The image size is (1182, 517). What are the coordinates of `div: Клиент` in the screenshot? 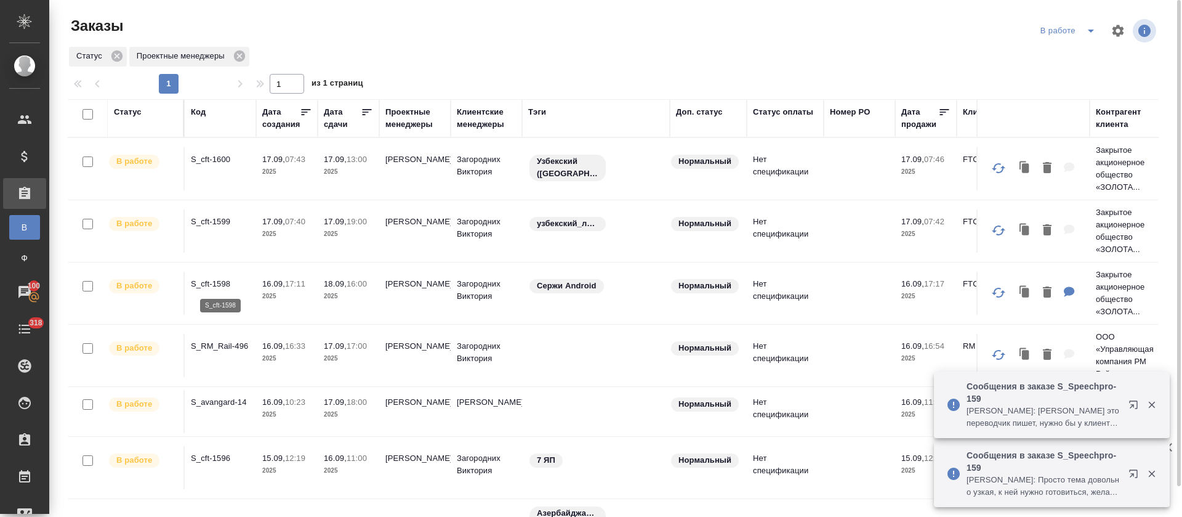 It's located at (977, 112).